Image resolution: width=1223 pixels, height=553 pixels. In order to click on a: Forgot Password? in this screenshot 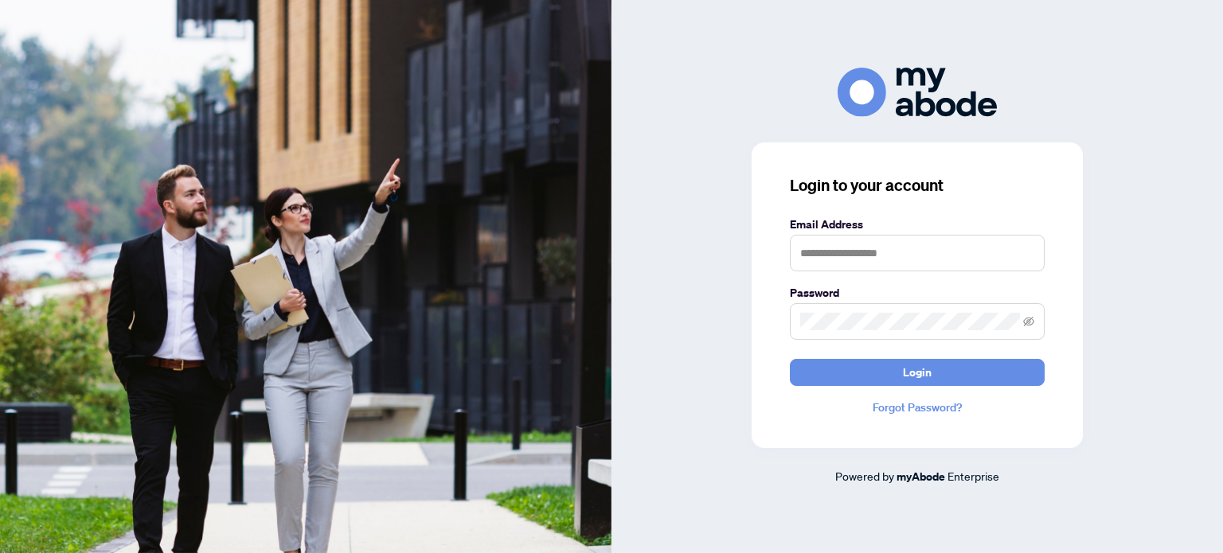, I will do `click(917, 408)`.